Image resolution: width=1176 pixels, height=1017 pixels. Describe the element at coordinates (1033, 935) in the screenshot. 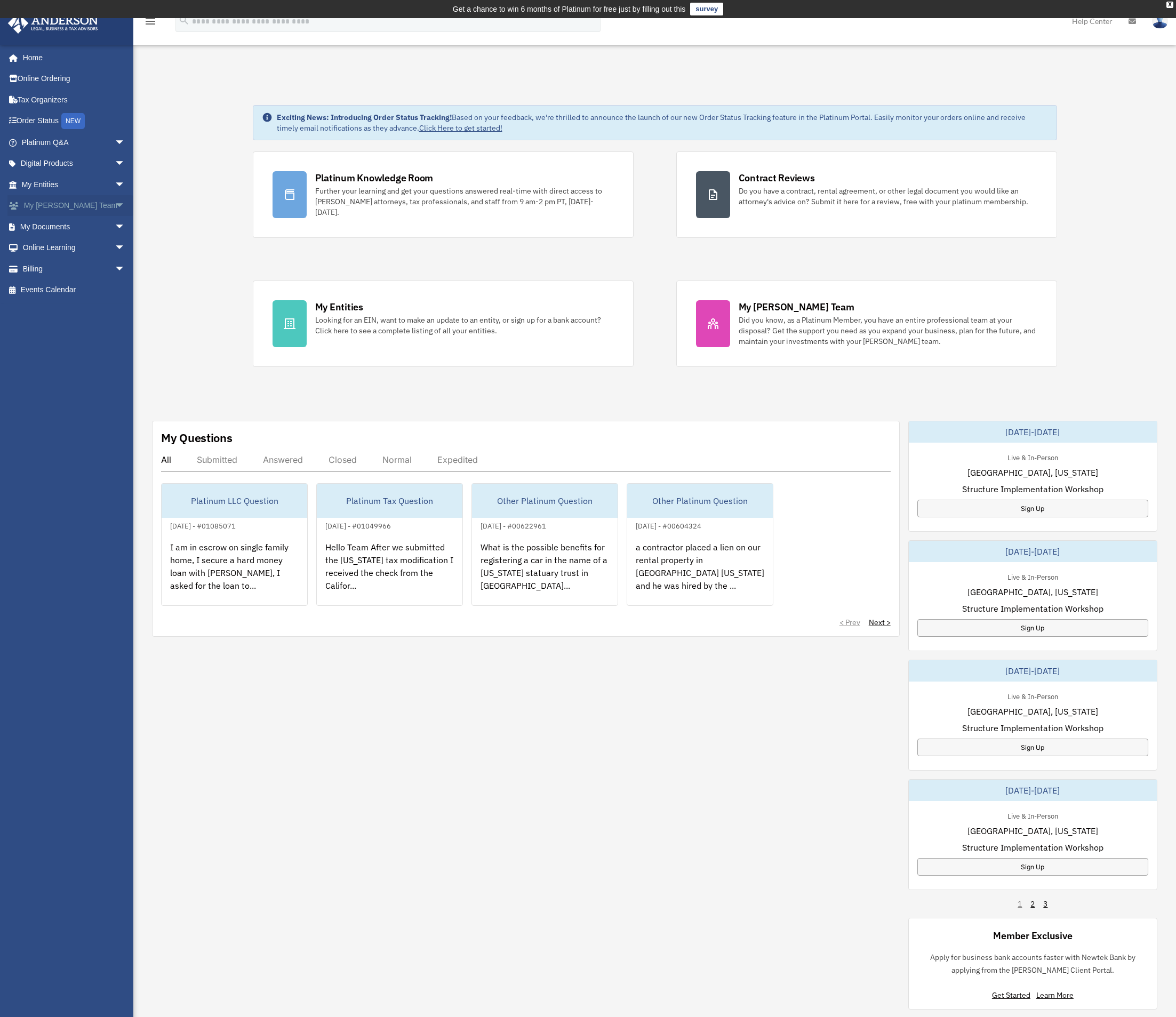

I see `div: Member Exclusive` at that location.